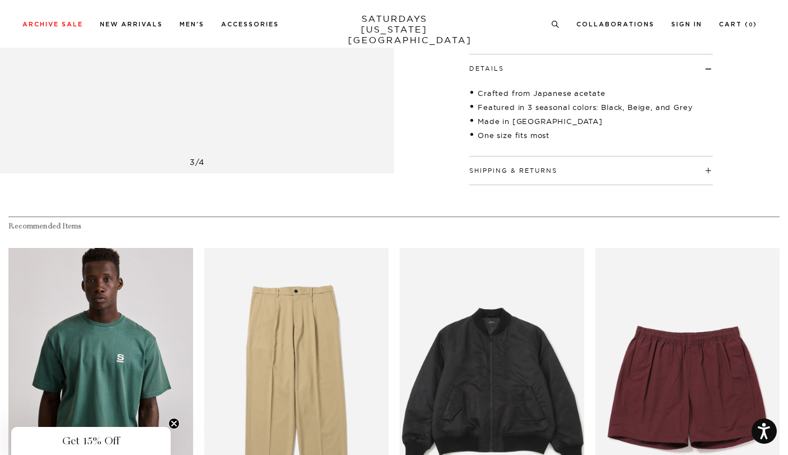 This screenshot has height=455, width=788. What do you see at coordinates (131, 24) in the screenshot?
I see `a: New Arrivals` at bounding box center [131, 24].